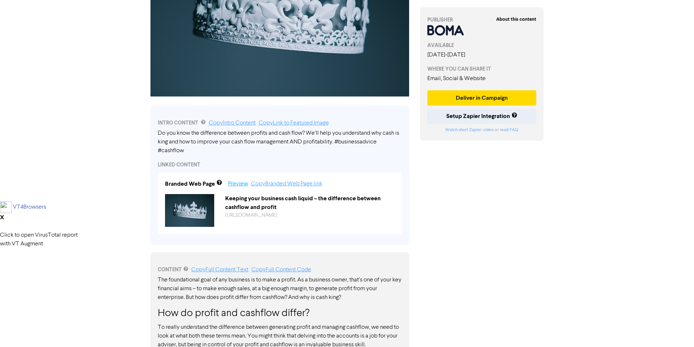 Image resolution: width=694 pixels, height=347 pixels. What do you see at coordinates (310, 215) in the screenshot?
I see `div: https://public2.bomamarketing.com/cp/3rQ6P8ZKnMxzXHc1JeX9SS?sa=EOxpf6Fk` at bounding box center [310, 215].